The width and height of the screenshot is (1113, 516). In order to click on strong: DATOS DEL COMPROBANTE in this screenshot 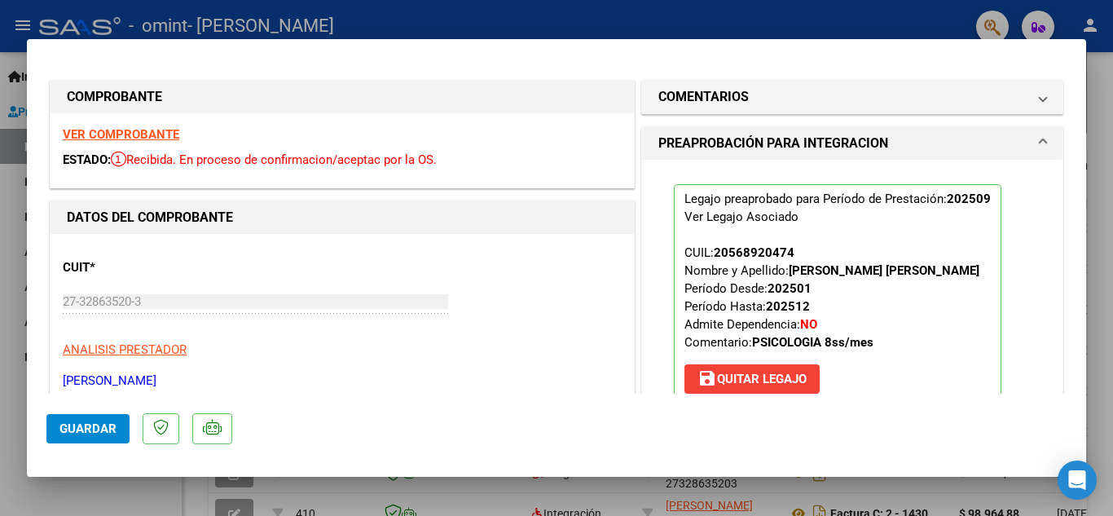, I will do `click(150, 217)`.